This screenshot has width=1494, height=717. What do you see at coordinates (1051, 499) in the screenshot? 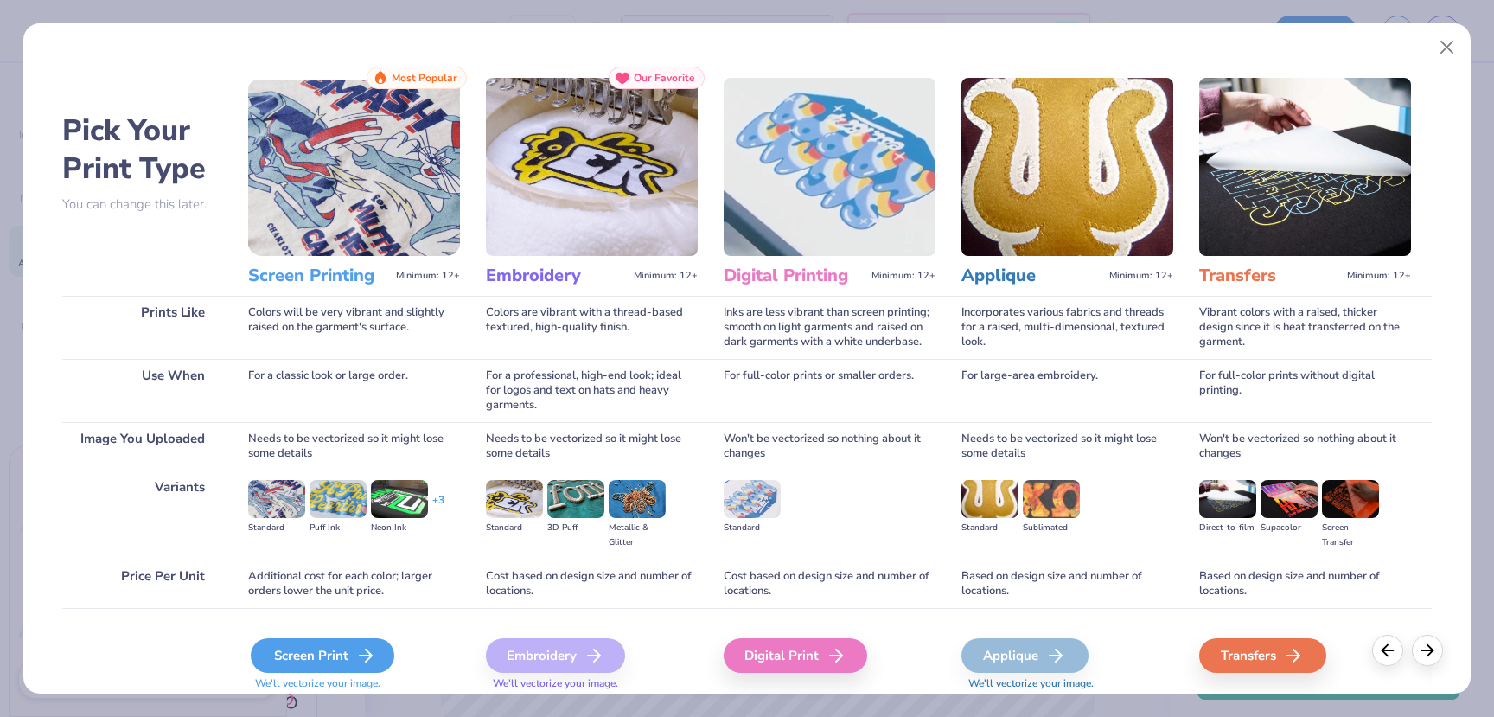
I see `img: Sublimated` at bounding box center [1051, 499].